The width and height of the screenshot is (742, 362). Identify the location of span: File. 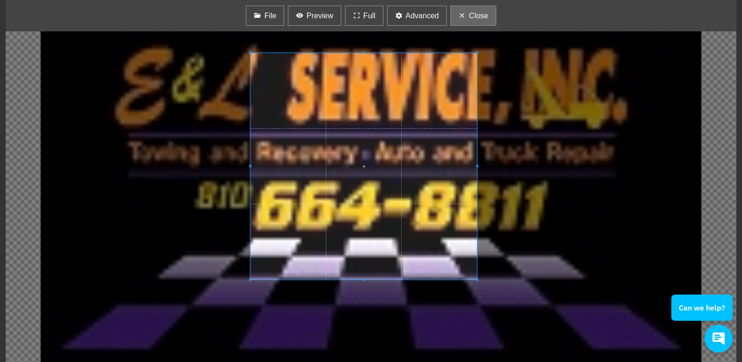
(271, 16).